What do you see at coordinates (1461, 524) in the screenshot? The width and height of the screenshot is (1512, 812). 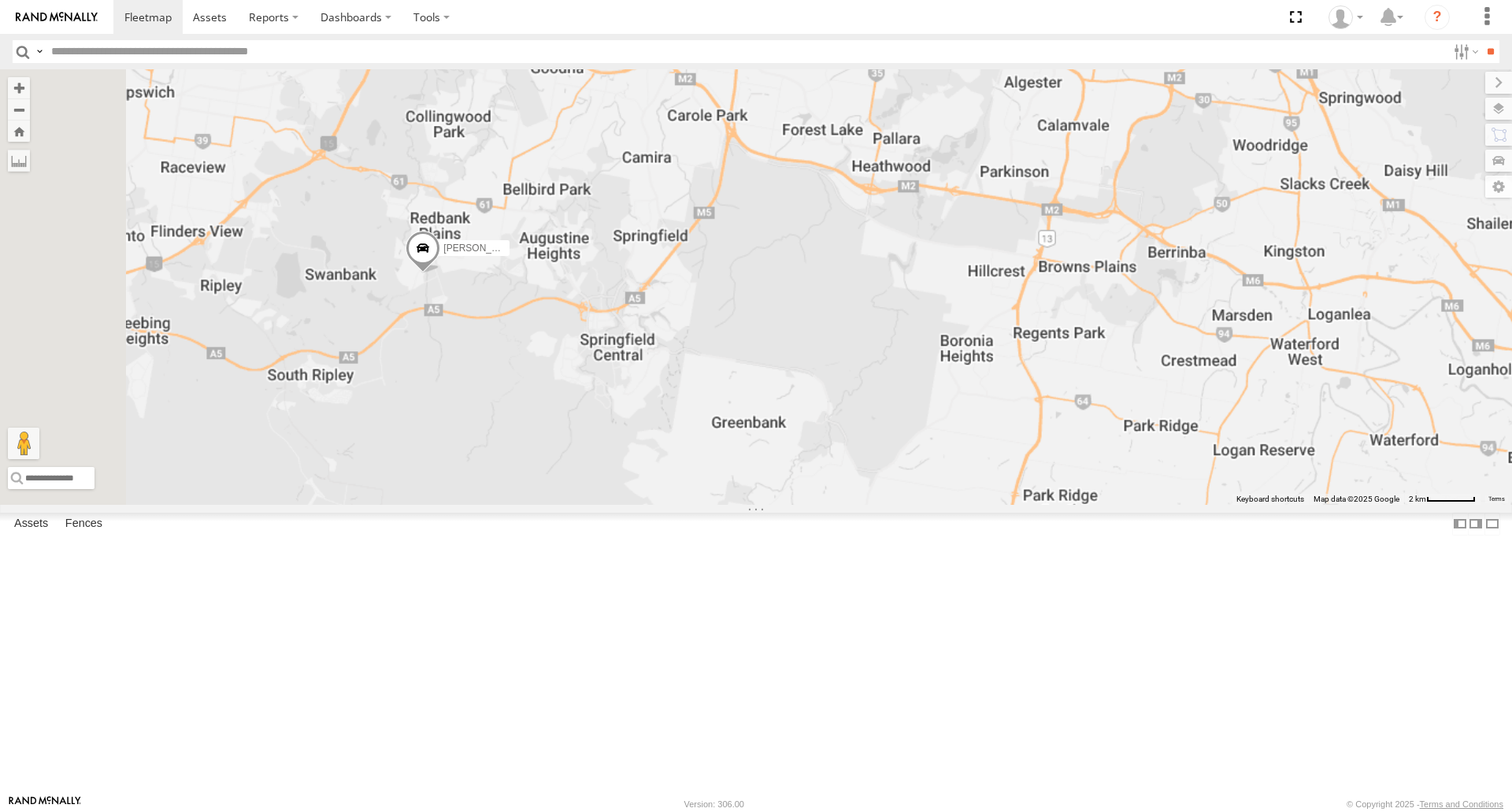 I see `label: Dock Summary Table to the Left` at bounding box center [1461, 524].